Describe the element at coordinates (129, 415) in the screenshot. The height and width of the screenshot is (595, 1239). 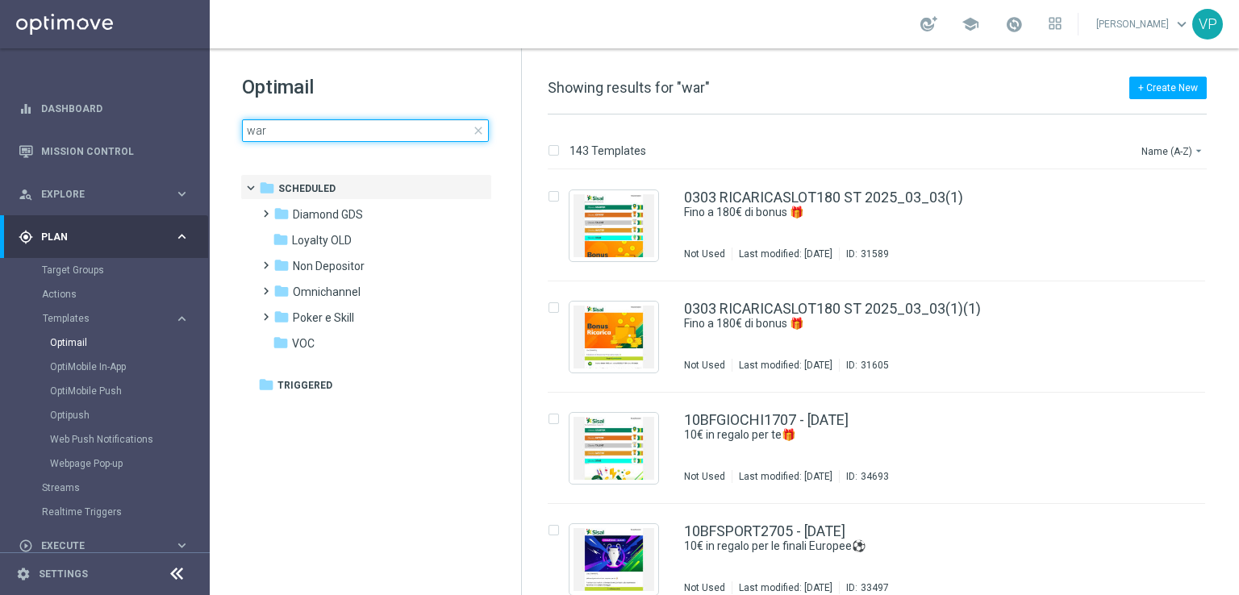
I see `div: Optipush` at that location.